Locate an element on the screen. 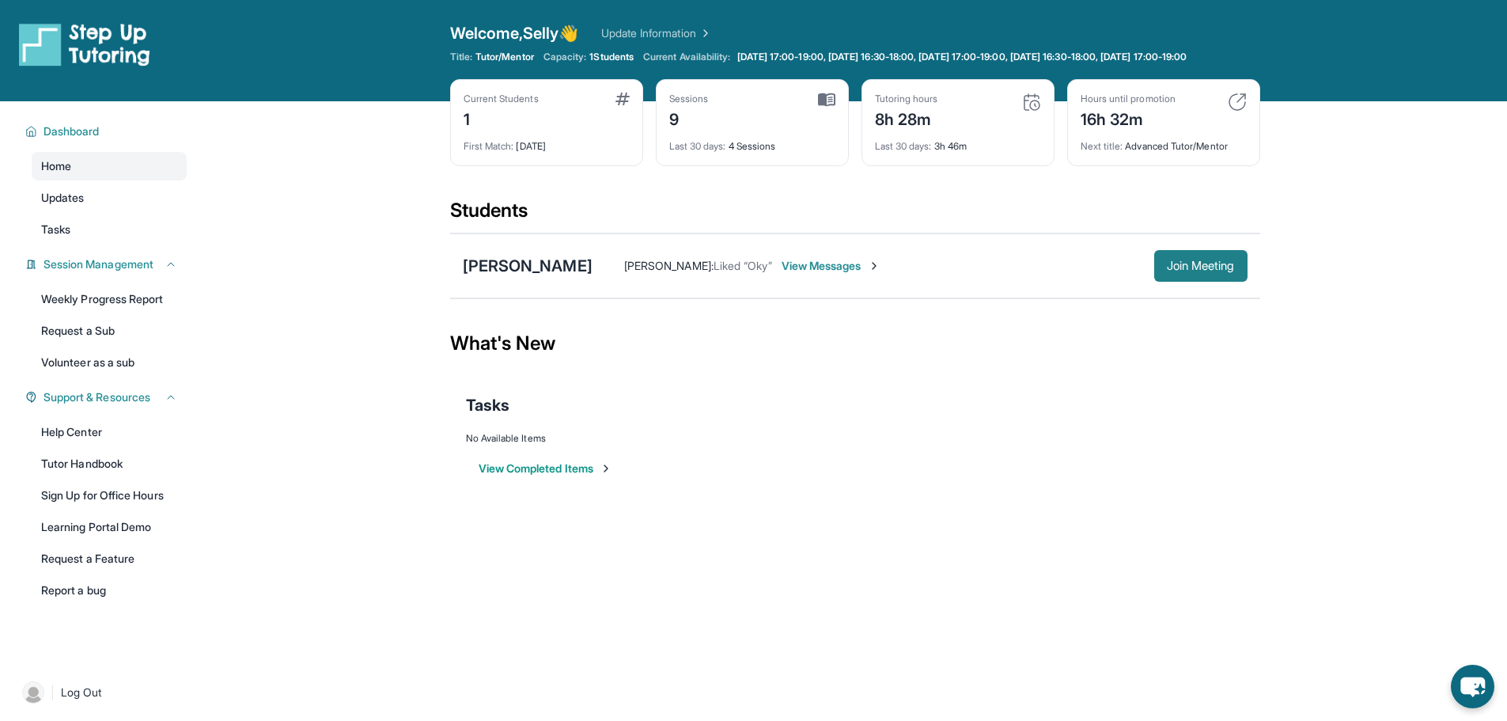 This screenshot has width=1507, height=721. div: Students is located at coordinates (855, 215).